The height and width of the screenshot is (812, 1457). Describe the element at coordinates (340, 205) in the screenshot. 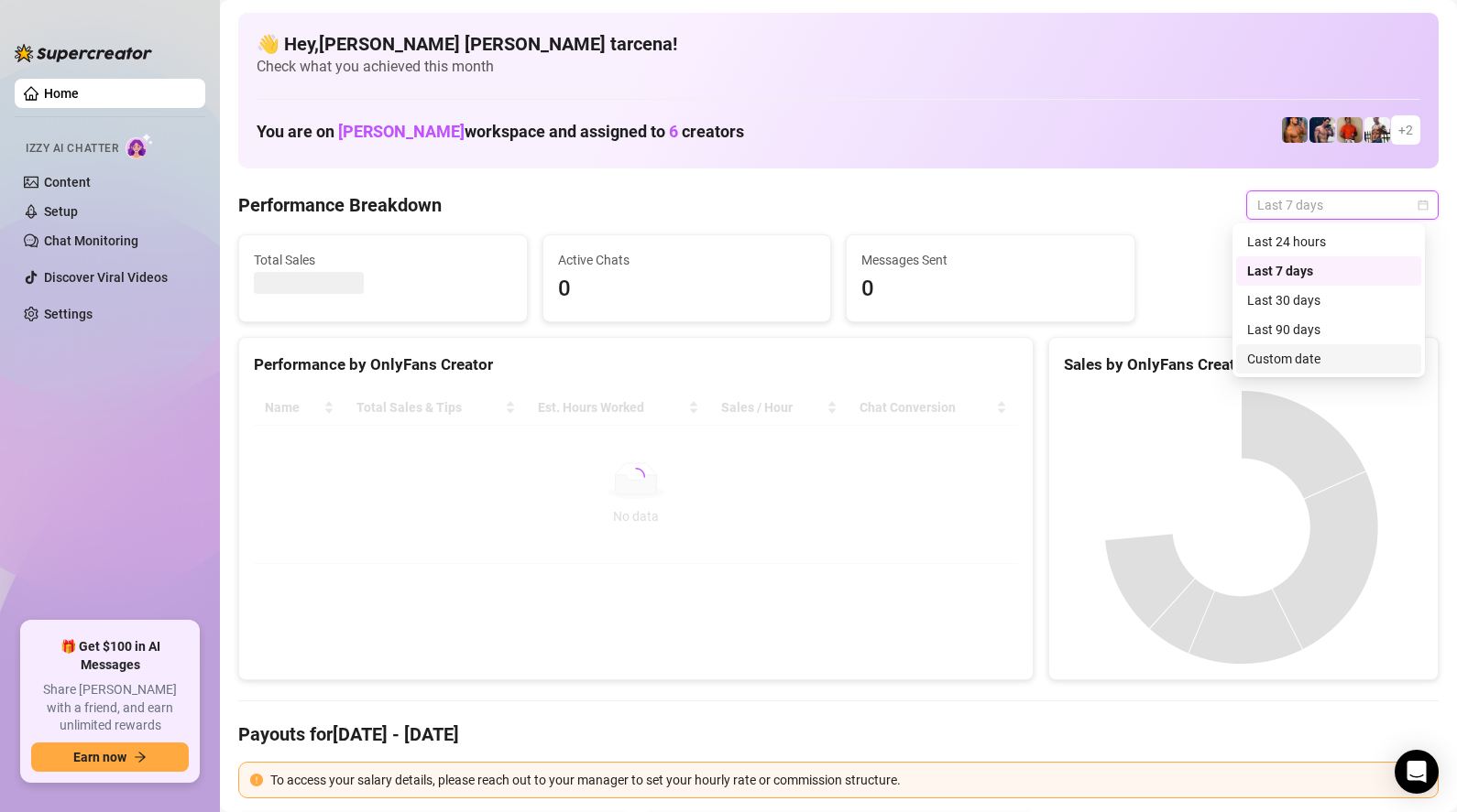

I see `h4: Performance Breakdown` at that location.